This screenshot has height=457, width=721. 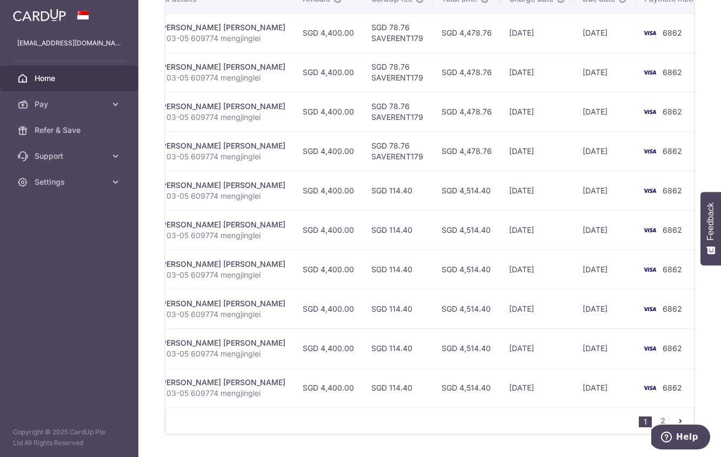 What do you see at coordinates (666, 421) in the screenshot?
I see `nav: pager` at bounding box center [666, 421].